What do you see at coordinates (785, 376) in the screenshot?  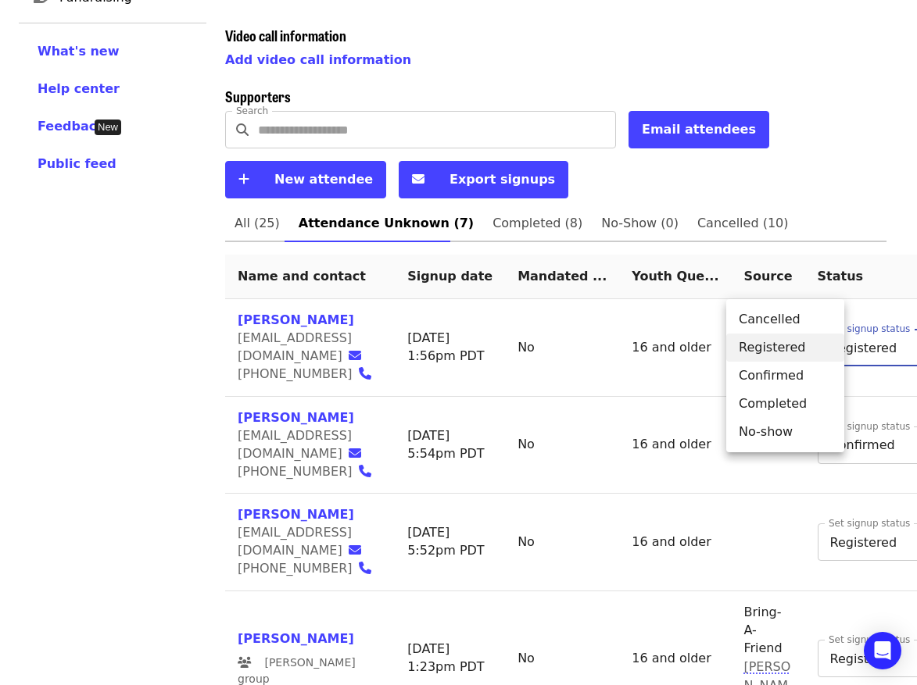 I see `li: Confirmed` at bounding box center [785, 376].